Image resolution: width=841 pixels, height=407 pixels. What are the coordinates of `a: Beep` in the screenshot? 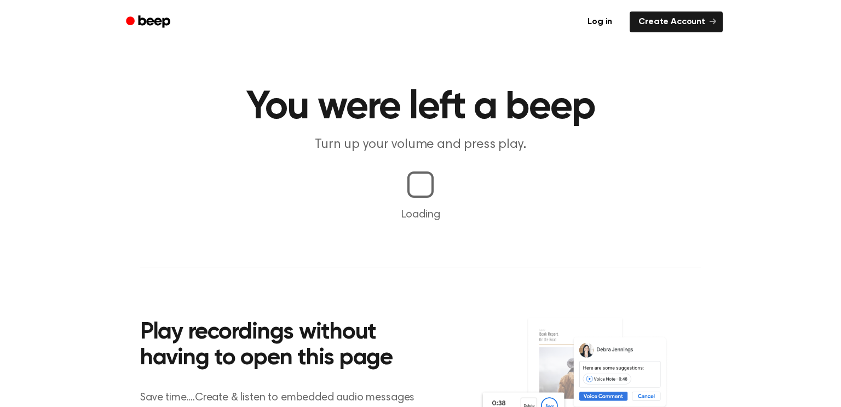 It's located at (149, 22).